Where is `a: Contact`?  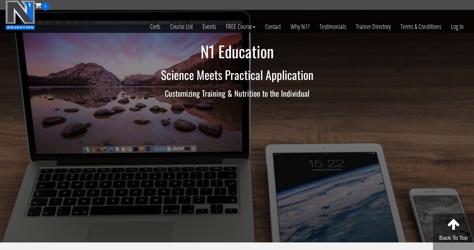
a: Contact is located at coordinates (273, 27).